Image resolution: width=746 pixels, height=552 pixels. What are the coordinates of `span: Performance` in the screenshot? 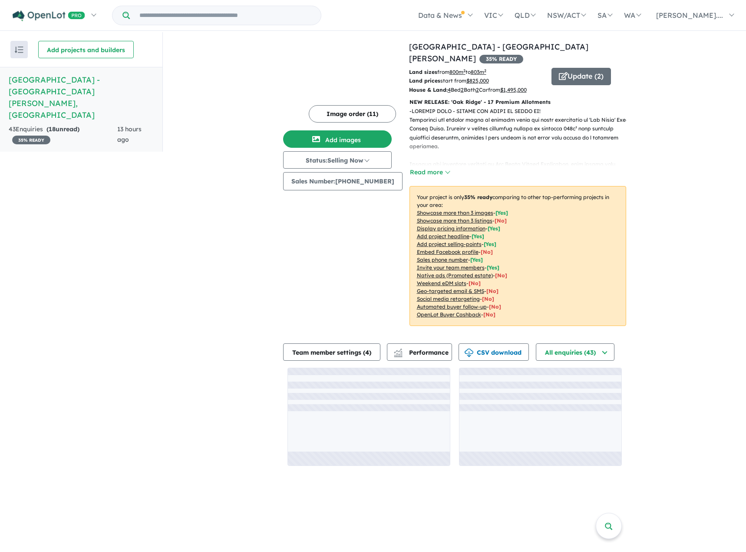 It's located at (422, 352).